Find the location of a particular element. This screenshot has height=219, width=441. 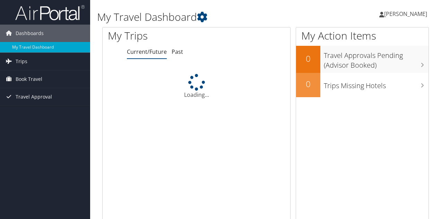

h3: Travel Approvals Pending (Advisor Booked) is located at coordinates (376, 59).